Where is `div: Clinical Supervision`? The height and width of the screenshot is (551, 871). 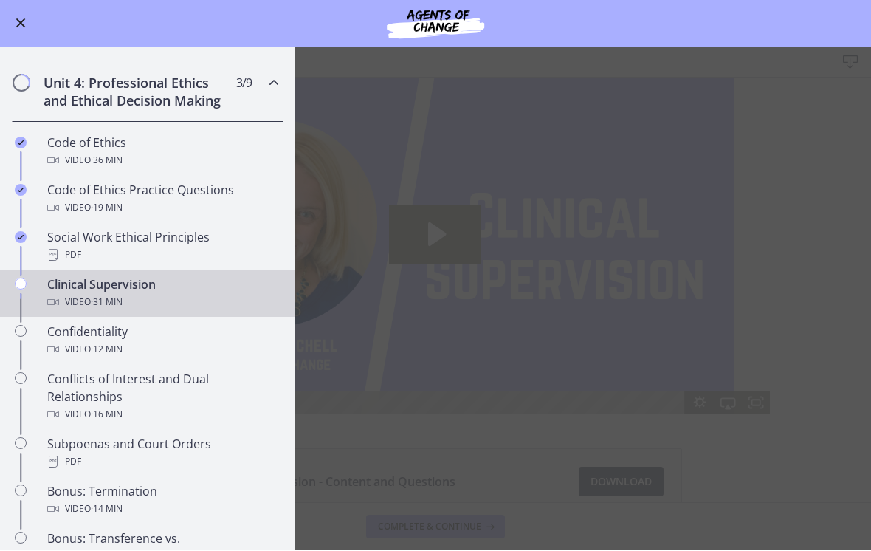
div: Clinical Supervision is located at coordinates (162, 294).